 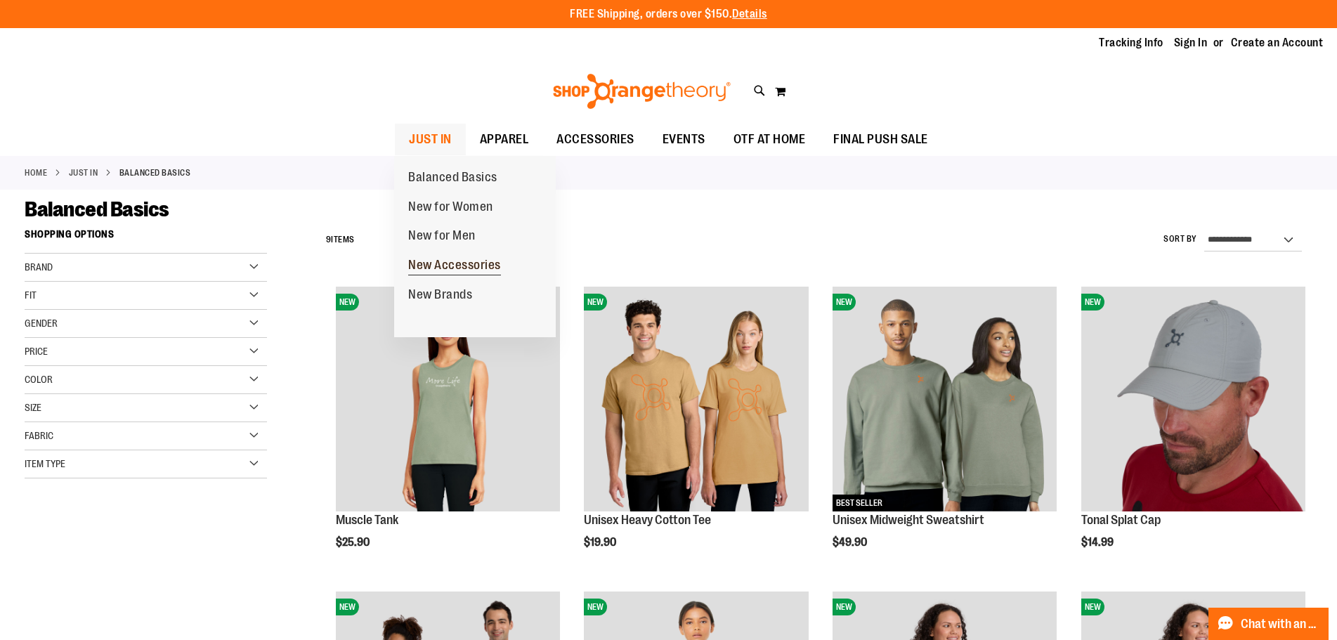 What do you see at coordinates (442, 236) in the screenshot?
I see `a: New for Men` at bounding box center [442, 236].